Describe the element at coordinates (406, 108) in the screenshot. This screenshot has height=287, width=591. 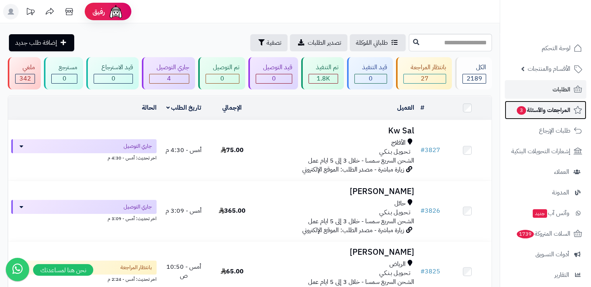
I see `a: العميل` at that location.